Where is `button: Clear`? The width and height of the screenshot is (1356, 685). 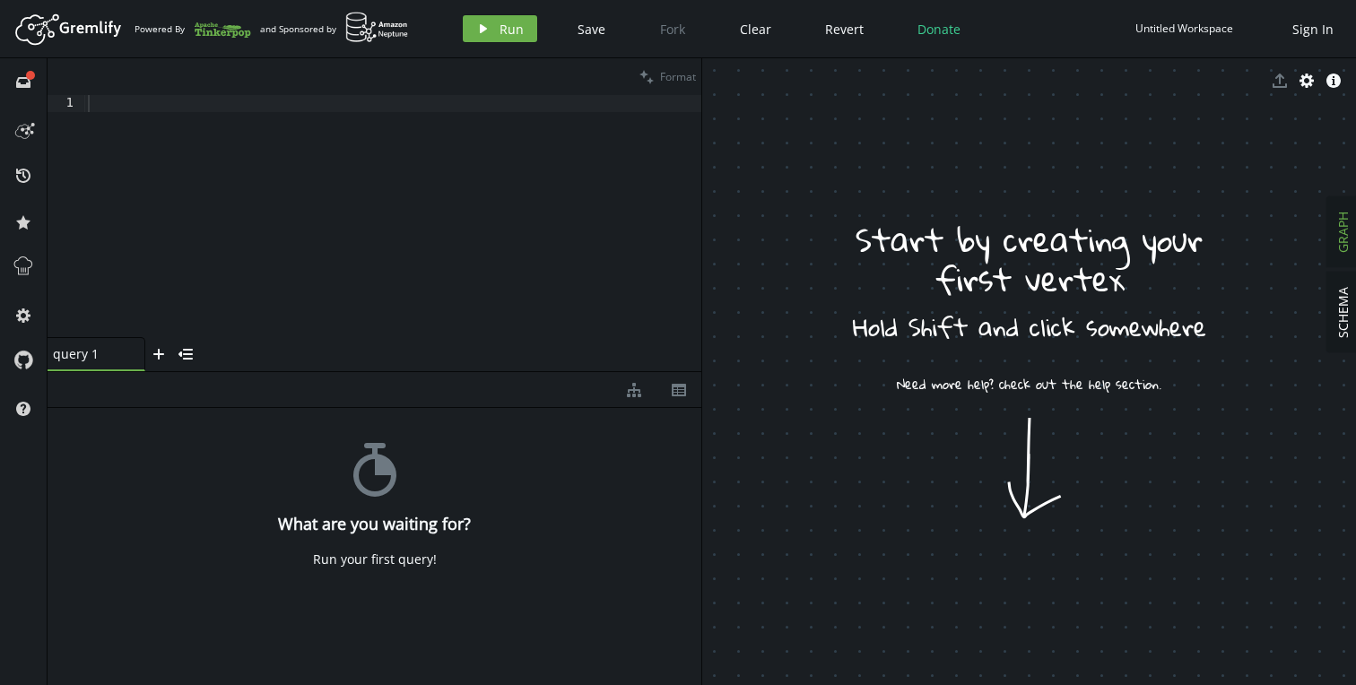
button: Clear is located at coordinates (755, 29).